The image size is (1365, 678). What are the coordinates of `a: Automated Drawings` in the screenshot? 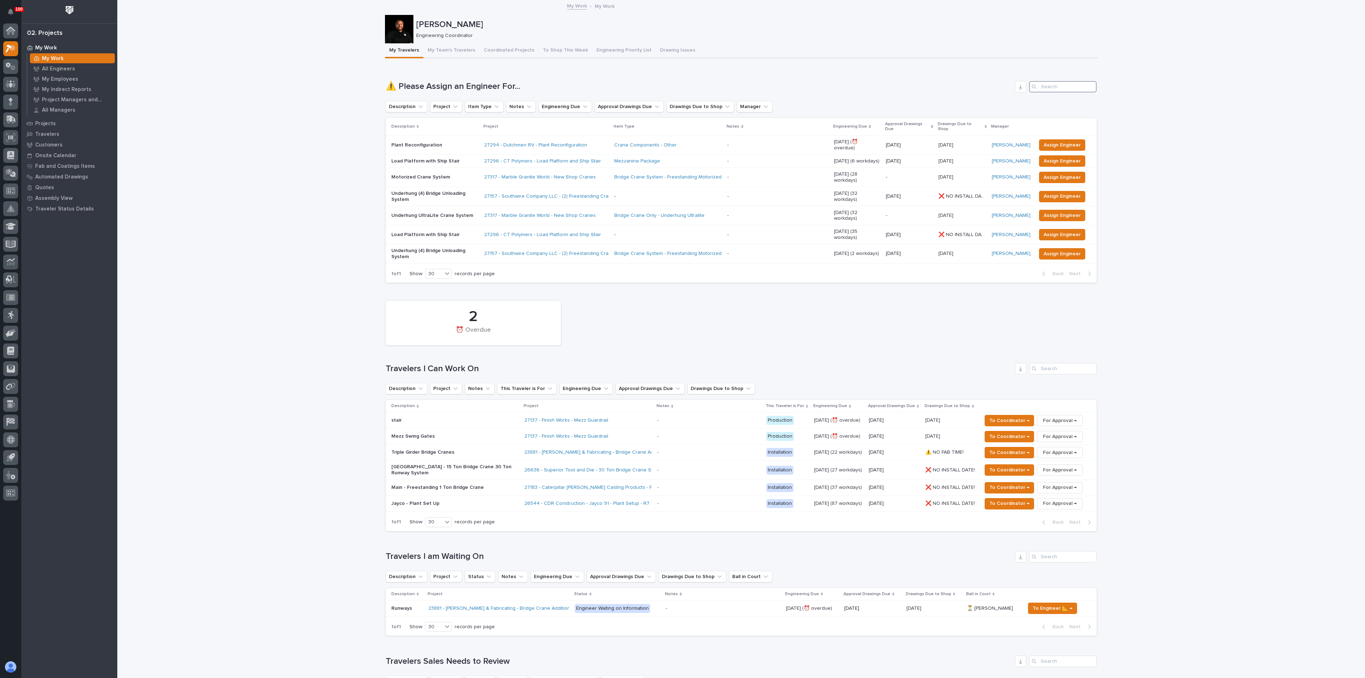 It's located at (69, 177).